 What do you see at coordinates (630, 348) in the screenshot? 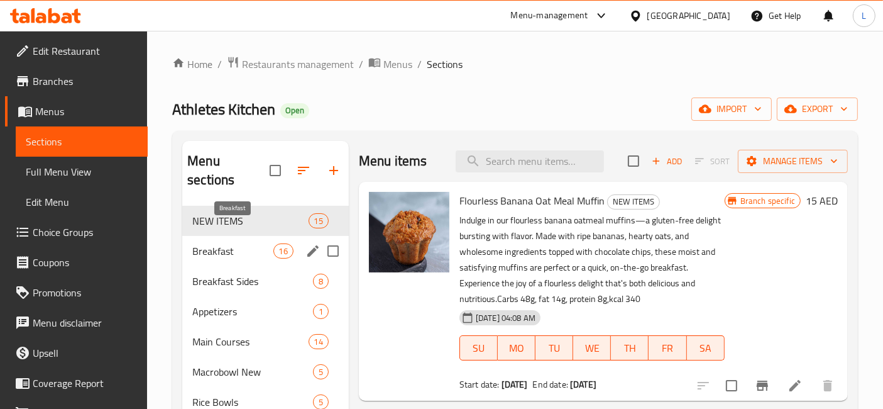
I see `span: TH` at bounding box center [630, 348].